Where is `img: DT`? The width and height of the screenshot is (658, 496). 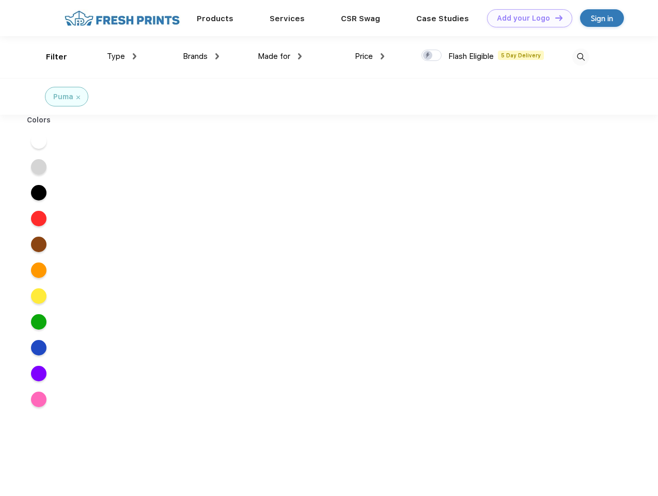
img: DT is located at coordinates (559, 18).